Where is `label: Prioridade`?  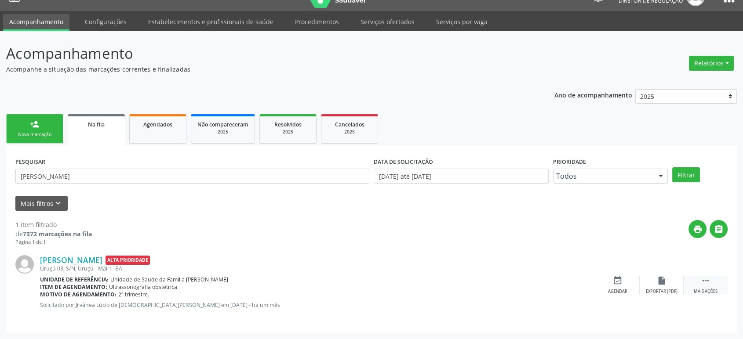
label: Prioridade is located at coordinates (569, 162).